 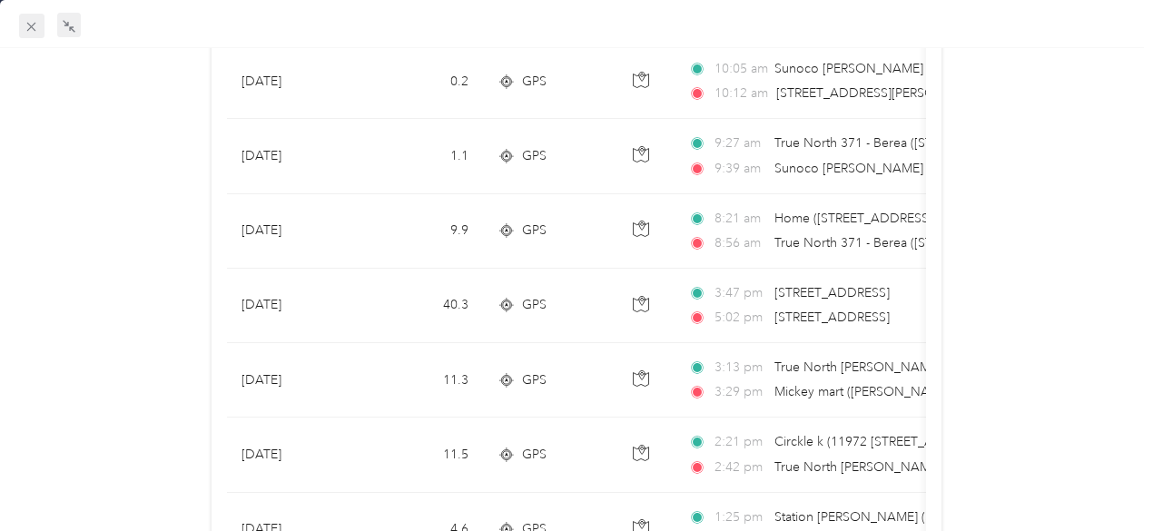 I want to click on td: 11.3, so click(x=423, y=380).